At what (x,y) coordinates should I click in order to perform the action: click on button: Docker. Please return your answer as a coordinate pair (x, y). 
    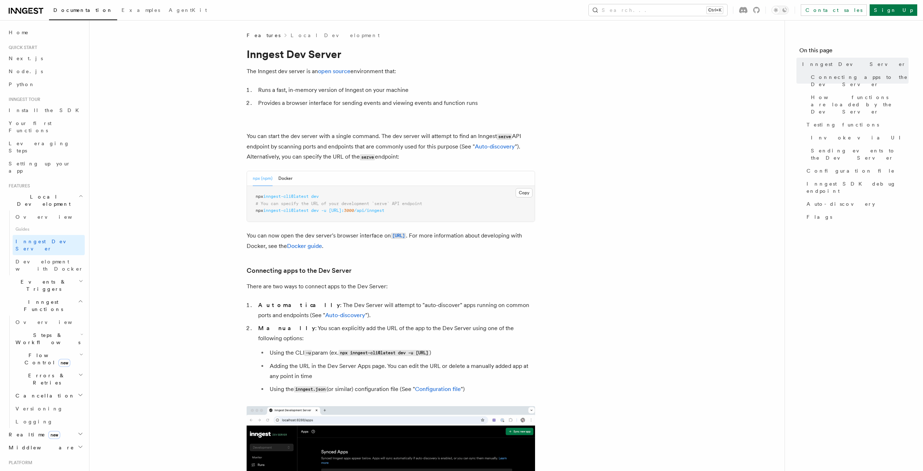
    Looking at the image, I should click on (285, 374).